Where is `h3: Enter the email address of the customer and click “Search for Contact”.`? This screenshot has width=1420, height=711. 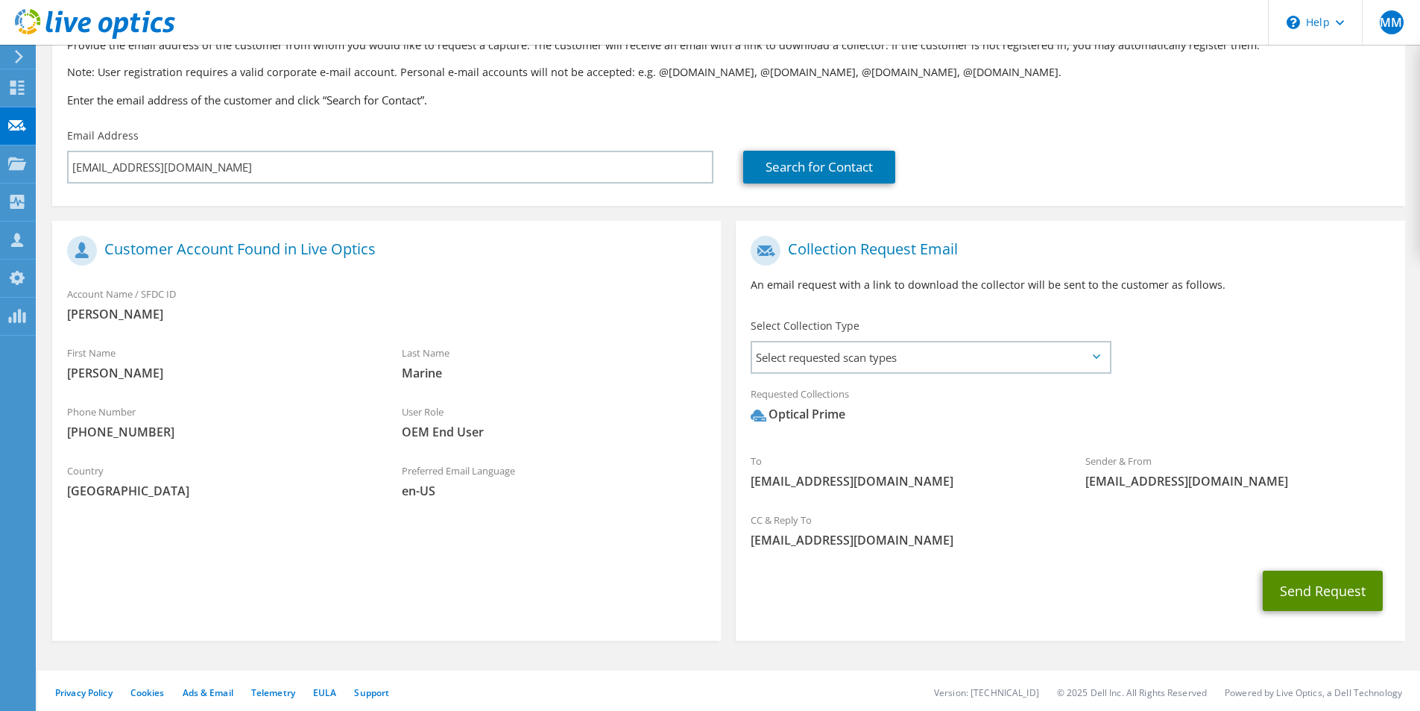
h3: Enter the email address of the customer and click “Search for Contact”. is located at coordinates (729, 100).